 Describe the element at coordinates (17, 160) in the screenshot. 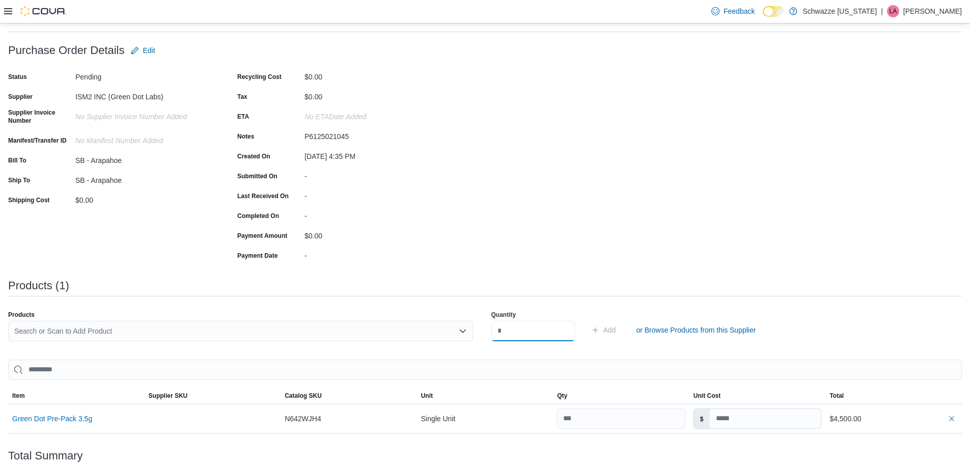

I see `label: Bill To` at that location.